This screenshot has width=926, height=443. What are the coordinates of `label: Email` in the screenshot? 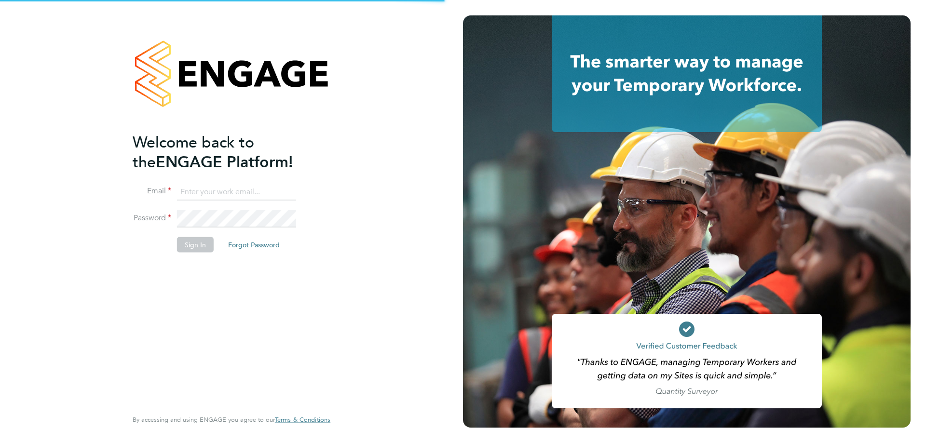 It's located at (152, 191).